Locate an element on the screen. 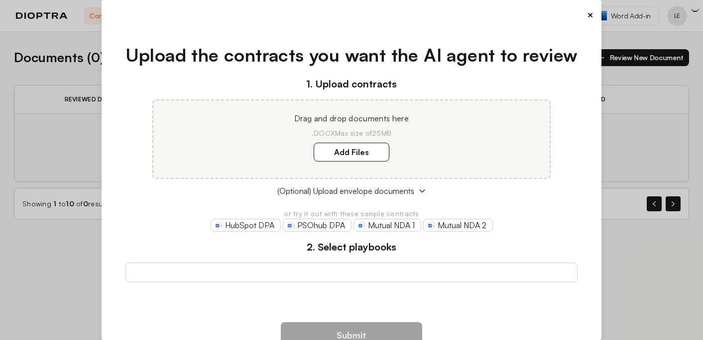 The image size is (703, 340). a: Mutual NDA 2 is located at coordinates (458, 225).